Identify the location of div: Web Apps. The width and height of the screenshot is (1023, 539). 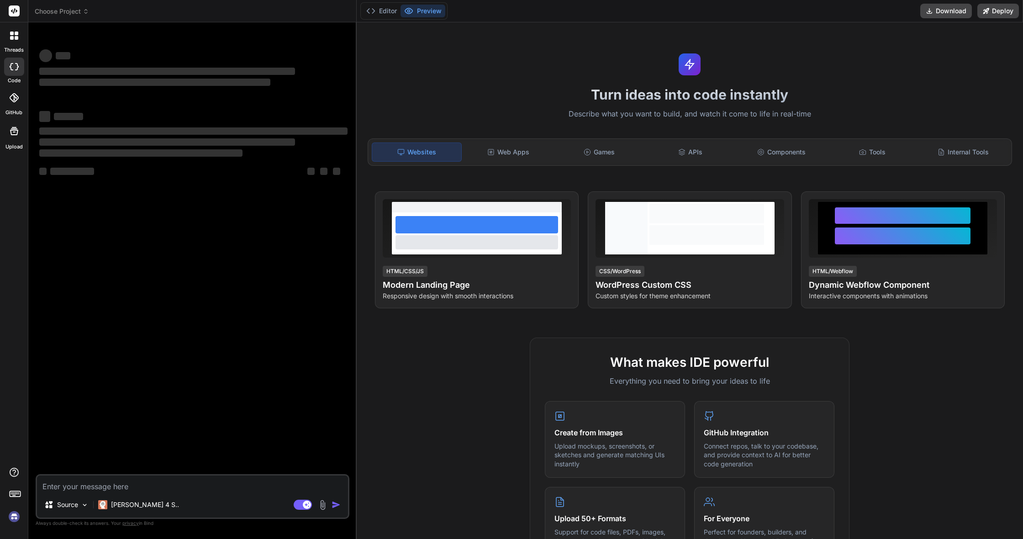
(508, 152).